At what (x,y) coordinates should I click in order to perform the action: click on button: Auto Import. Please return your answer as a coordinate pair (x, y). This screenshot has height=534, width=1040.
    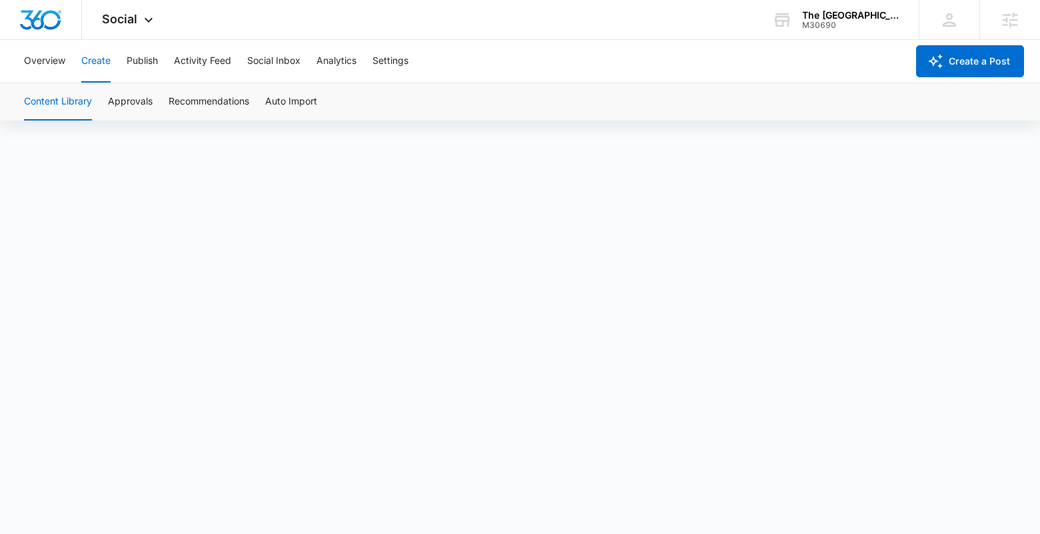
    Looking at the image, I should click on (291, 102).